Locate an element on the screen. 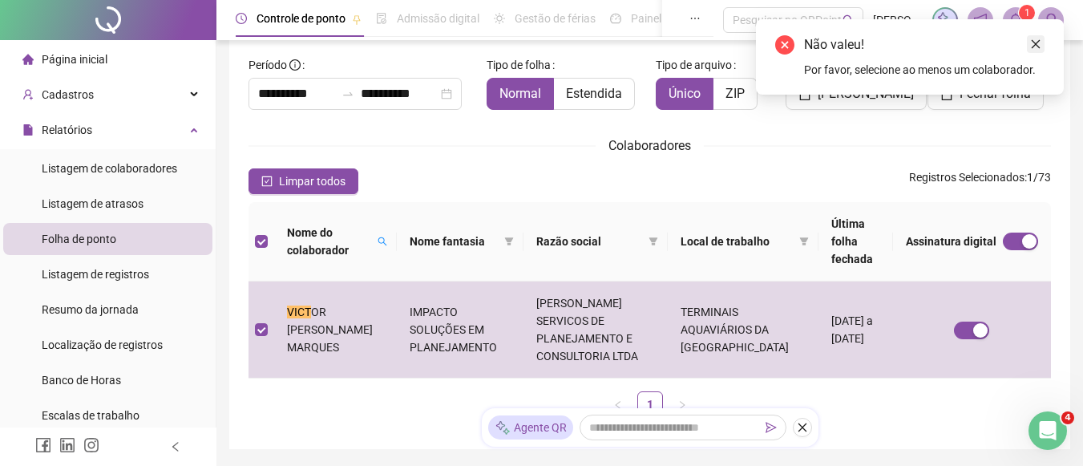 This screenshot has width=1083, height=466. span: file is located at coordinates (28, 130).